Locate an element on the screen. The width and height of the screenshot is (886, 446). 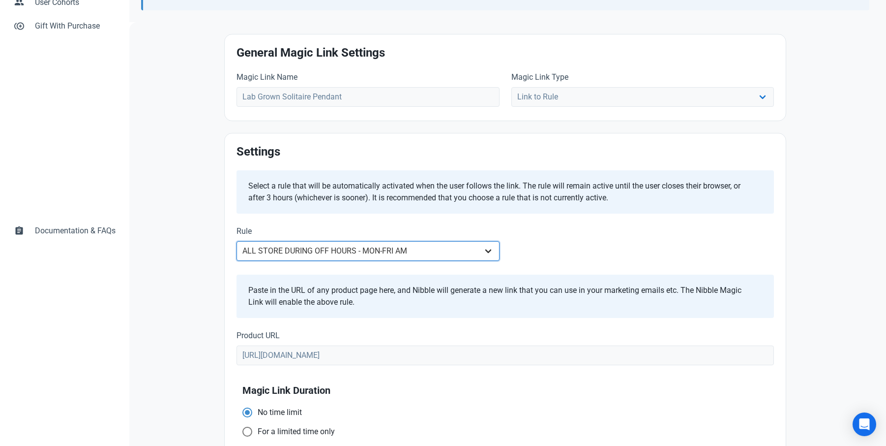
label: Product URL is located at coordinates (505, 335).